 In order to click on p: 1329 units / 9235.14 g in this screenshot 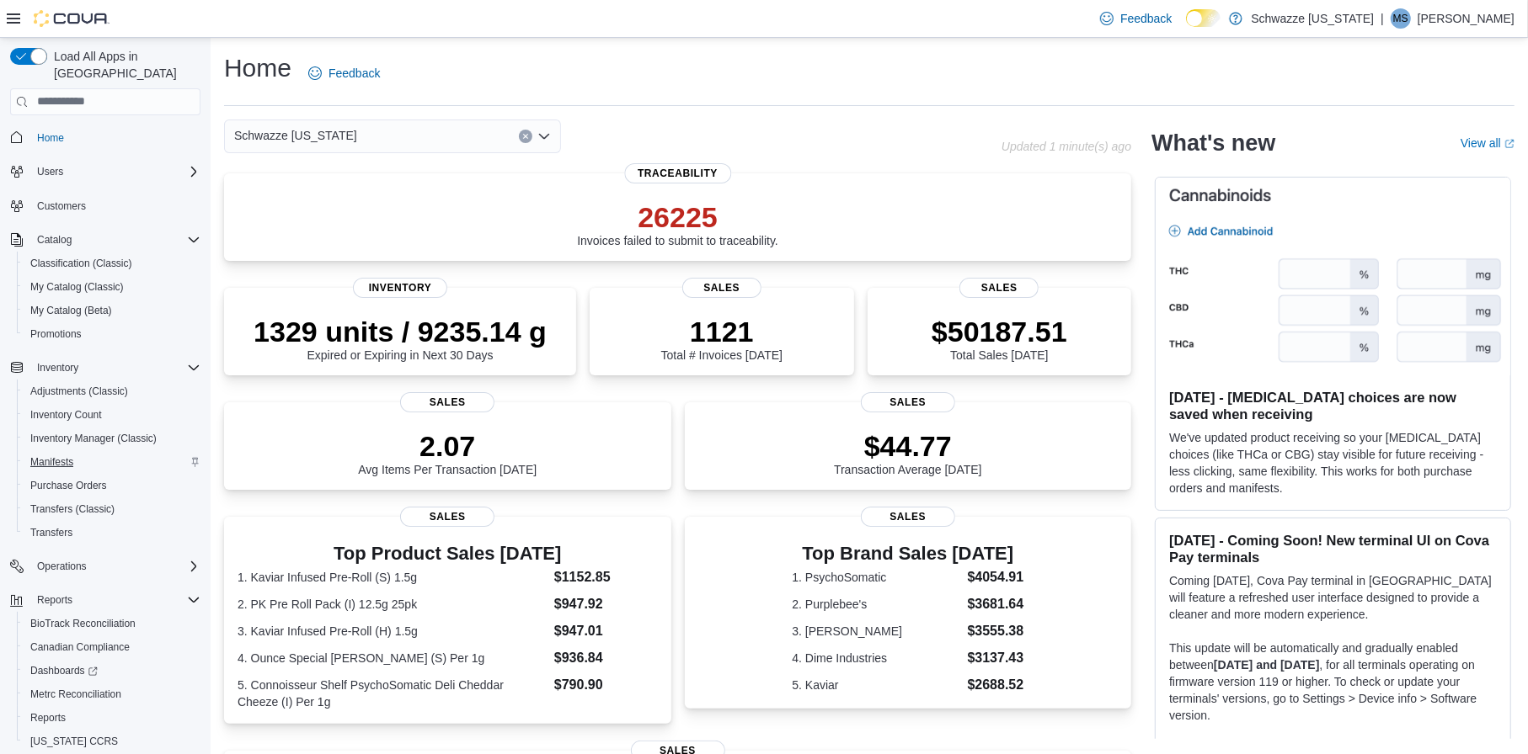, I will do `click(400, 332)`.